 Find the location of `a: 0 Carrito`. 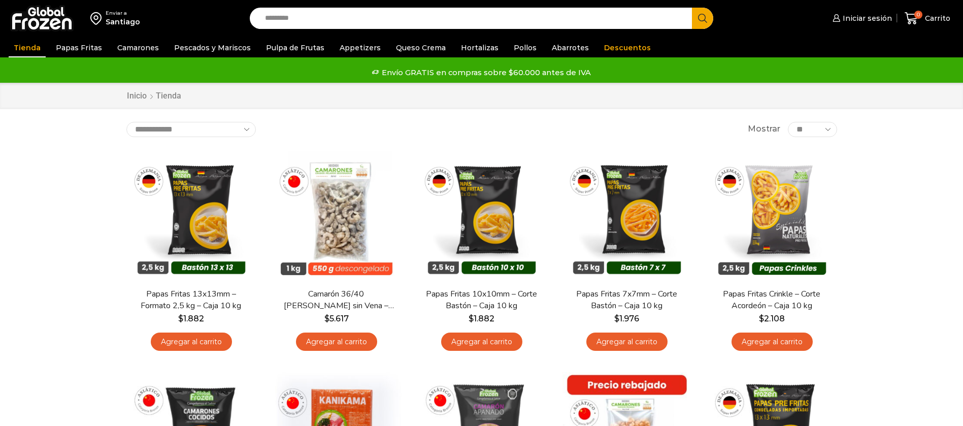

a: 0 Carrito is located at coordinates (927, 18).